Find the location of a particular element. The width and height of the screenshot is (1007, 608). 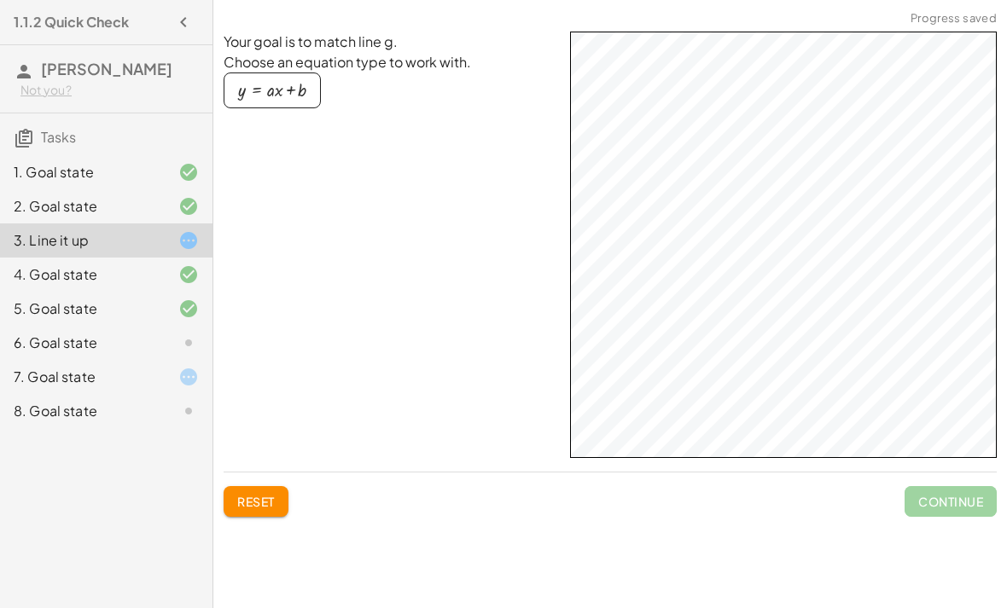

canvas: Graphics View 1 is located at coordinates (783, 245).